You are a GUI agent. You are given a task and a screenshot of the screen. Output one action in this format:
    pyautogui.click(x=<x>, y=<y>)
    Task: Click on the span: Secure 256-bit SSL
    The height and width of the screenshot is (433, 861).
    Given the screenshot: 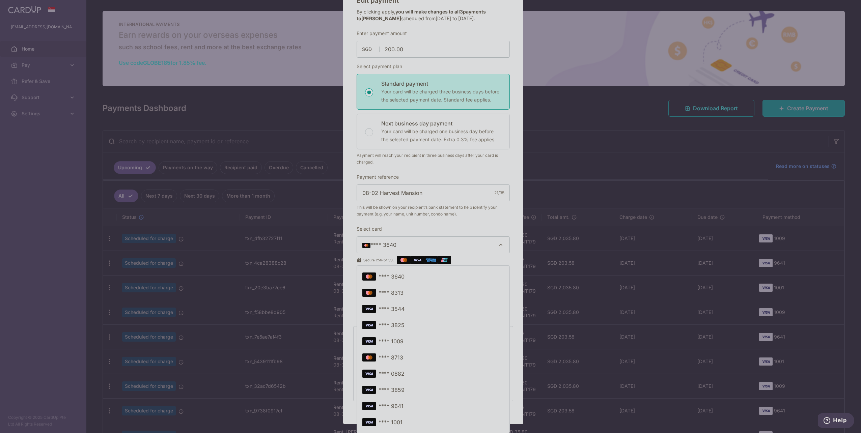 What is the action you would take?
    pyautogui.click(x=379, y=260)
    